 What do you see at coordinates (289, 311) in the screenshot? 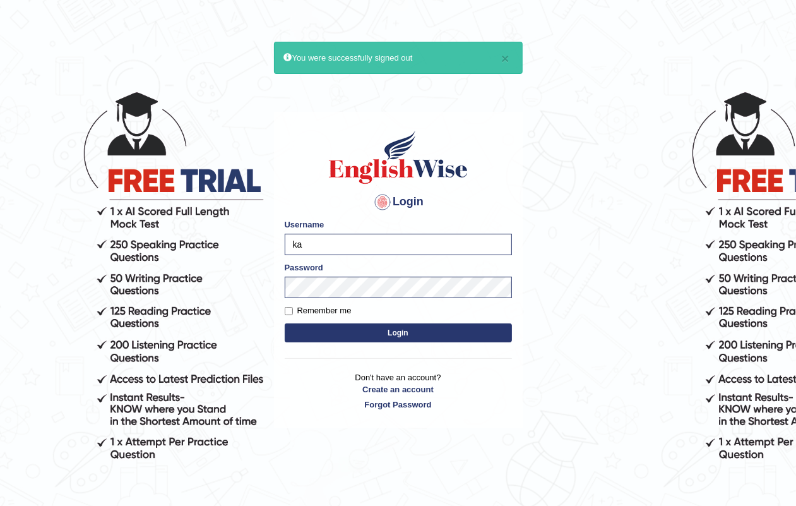
I see `input: Remember me` at bounding box center [289, 311].